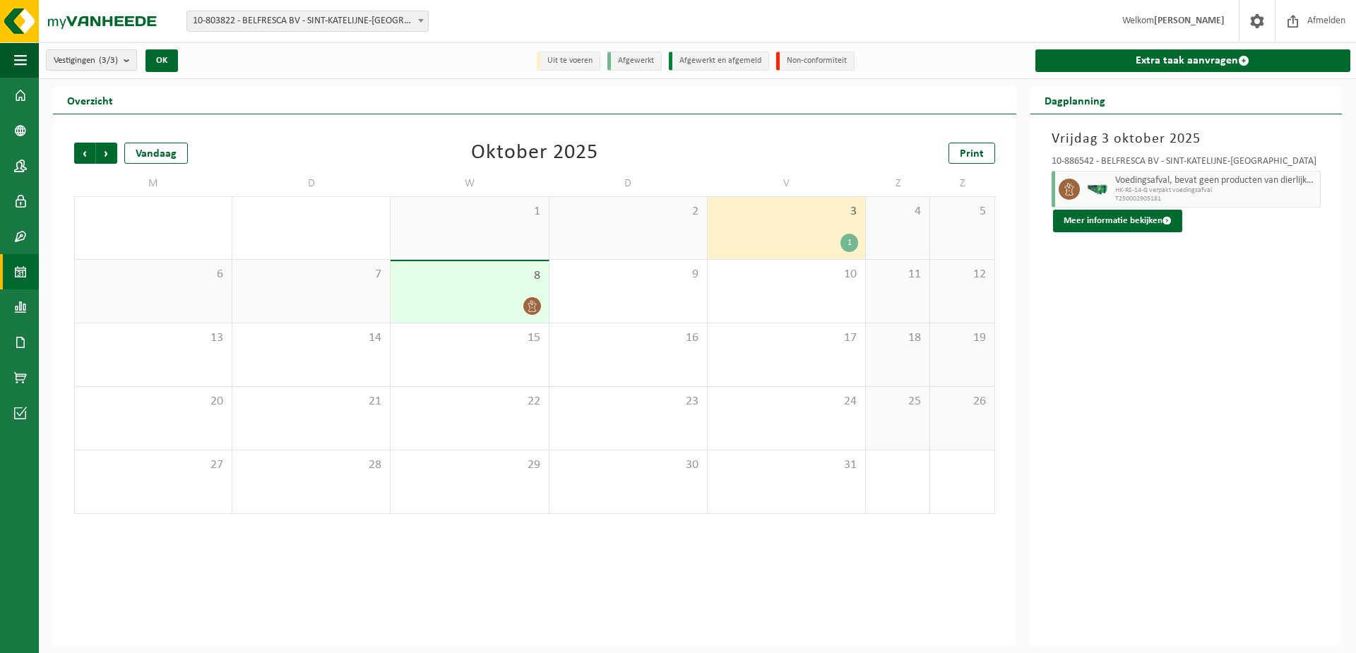  What do you see at coordinates (962, 212) in the screenshot?
I see `span: 5` at bounding box center [962, 212].